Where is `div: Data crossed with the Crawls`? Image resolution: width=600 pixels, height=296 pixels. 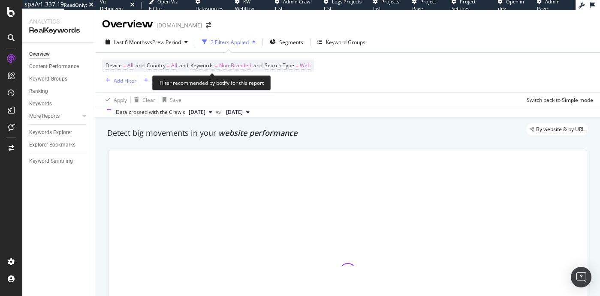 div: Data crossed with the Crawls is located at coordinates (151, 112).